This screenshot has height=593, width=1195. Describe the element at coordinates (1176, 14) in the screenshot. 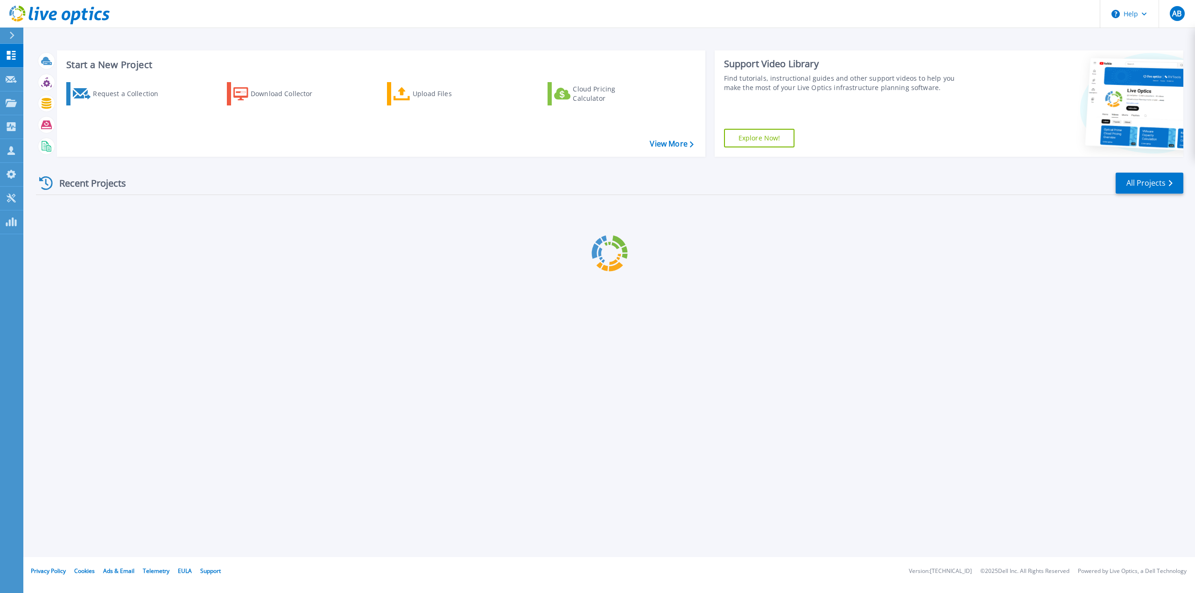

I see `span: AB` at that location.